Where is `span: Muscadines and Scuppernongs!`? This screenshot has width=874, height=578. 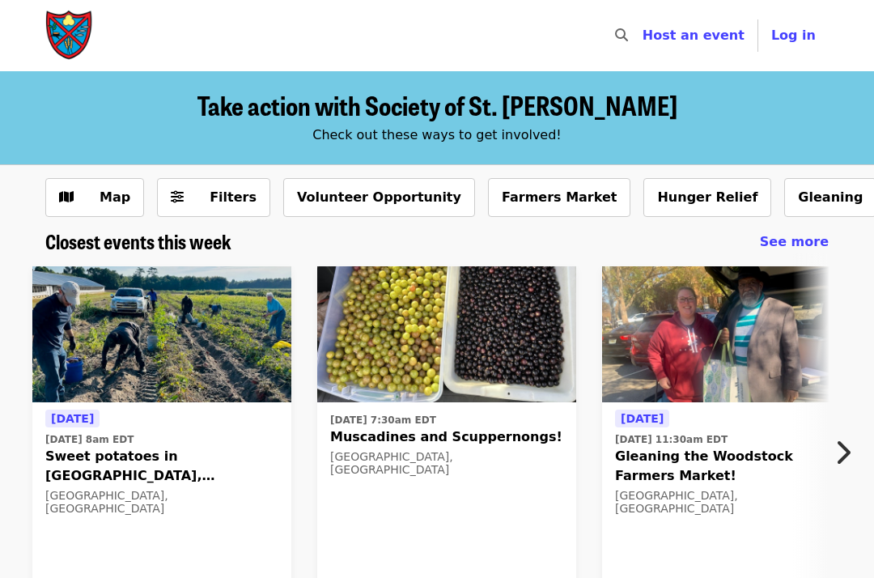 span: Muscadines and Scuppernongs! is located at coordinates (447, 437).